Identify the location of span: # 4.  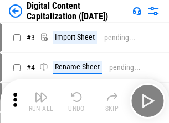
(30, 67).